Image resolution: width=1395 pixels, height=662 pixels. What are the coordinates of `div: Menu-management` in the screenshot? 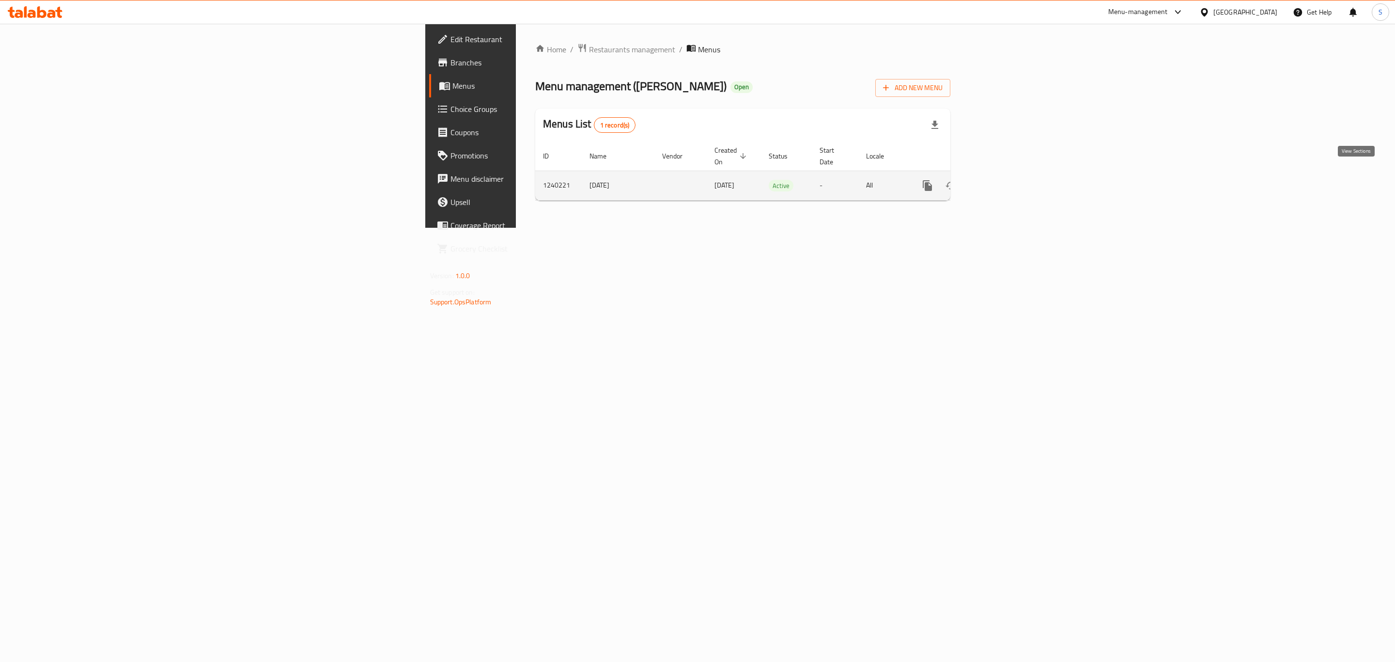 It's located at (1138, 12).